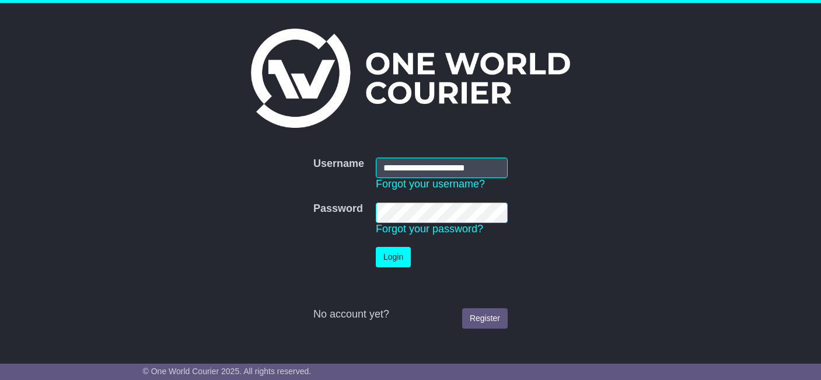 Image resolution: width=821 pixels, height=380 pixels. I want to click on a: Forgot your password?, so click(429, 229).